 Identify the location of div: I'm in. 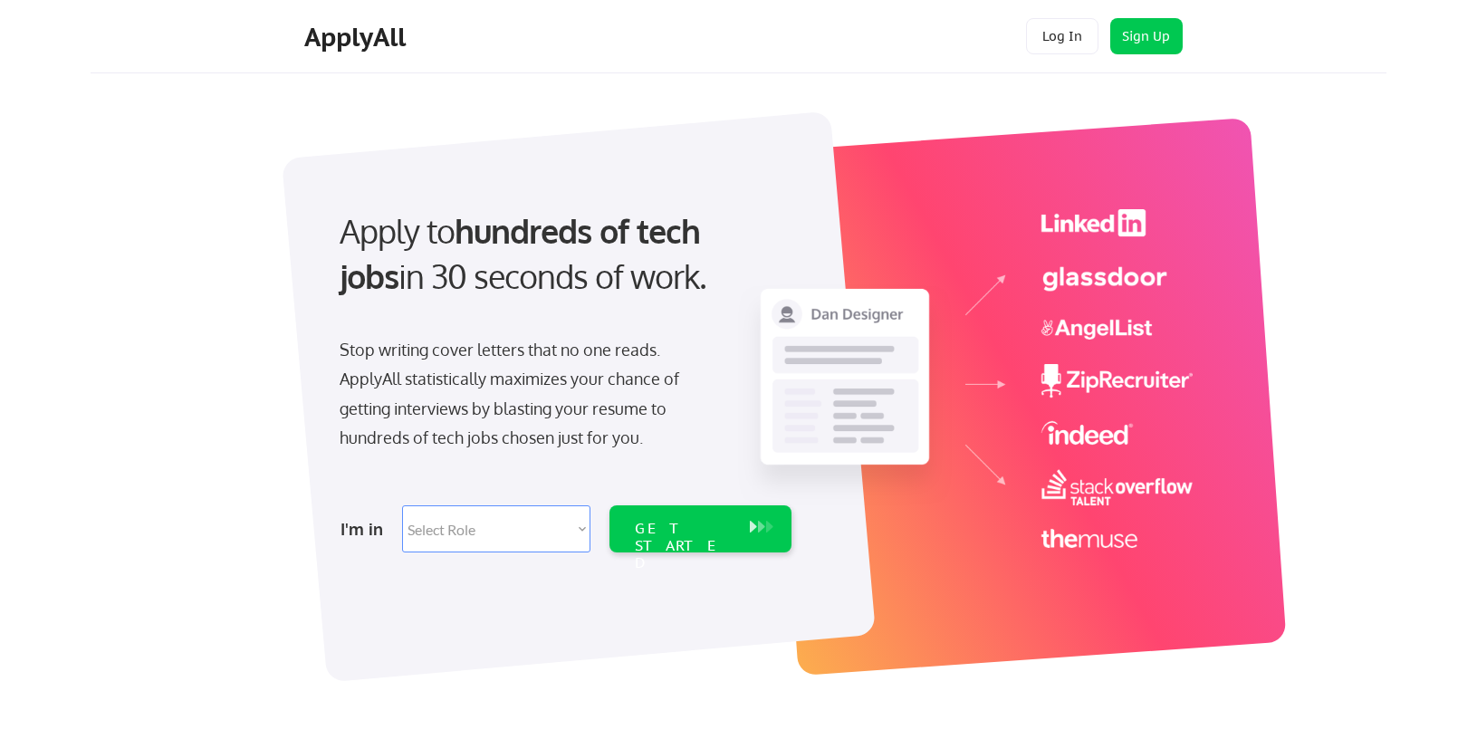
(366, 529).